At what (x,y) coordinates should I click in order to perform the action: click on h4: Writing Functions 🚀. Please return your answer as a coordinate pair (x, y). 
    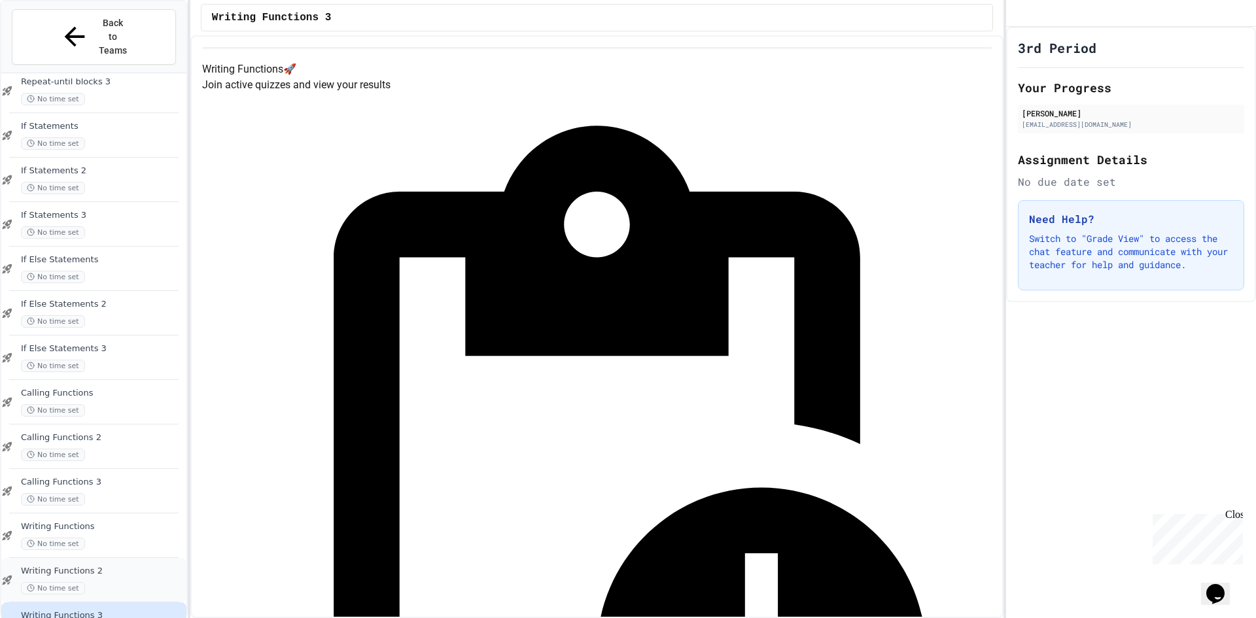
    Looking at the image, I should click on (597, 69).